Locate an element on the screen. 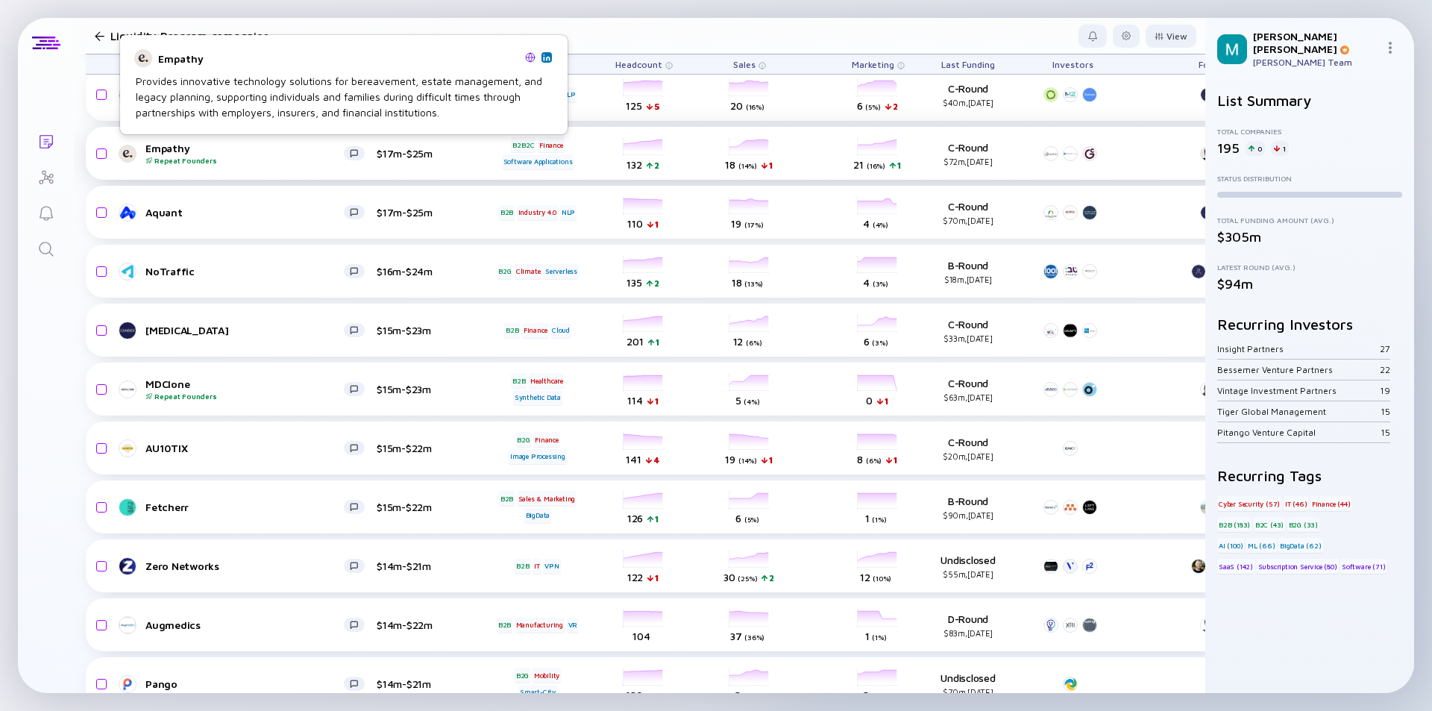  div: 22 is located at coordinates (1385, 369).